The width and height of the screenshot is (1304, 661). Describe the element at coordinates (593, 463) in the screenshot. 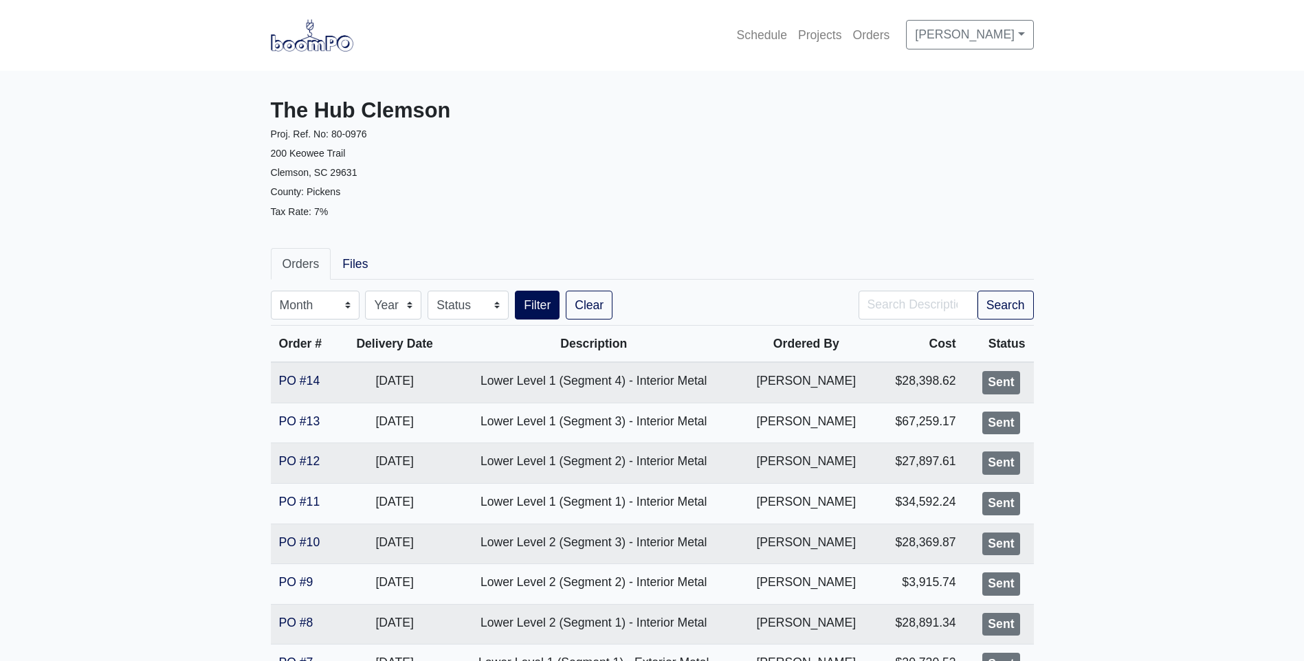

I see `td: Lower Level 1 (Segment 2) - Interior Metal` at that location.